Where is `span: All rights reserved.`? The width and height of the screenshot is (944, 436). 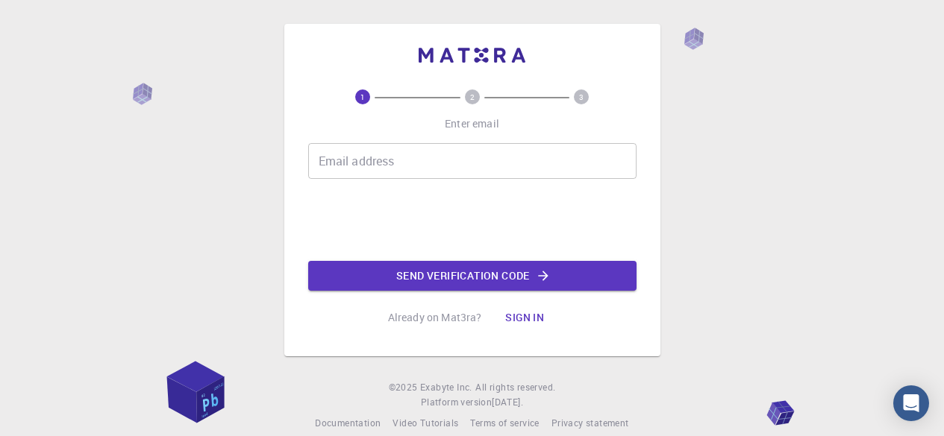
span: All rights reserved. is located at coordinates (515, 388).